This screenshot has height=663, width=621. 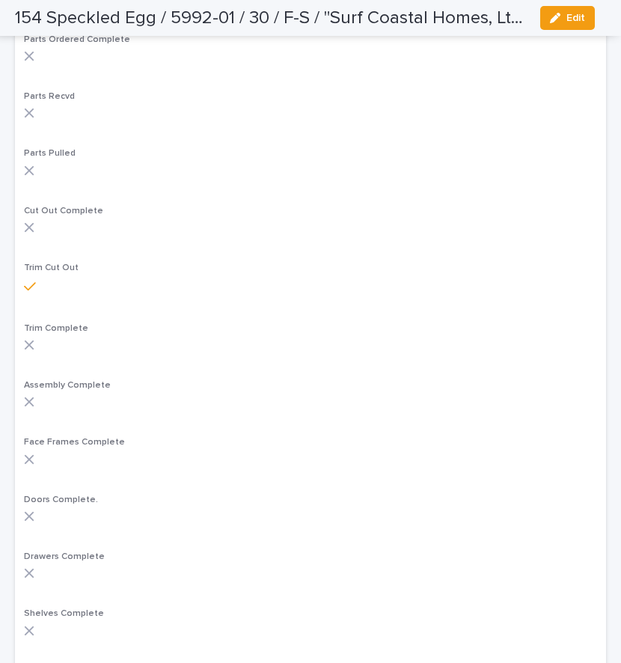 I want to click on span: Trim Cut Out, so click(x=51, y=268).